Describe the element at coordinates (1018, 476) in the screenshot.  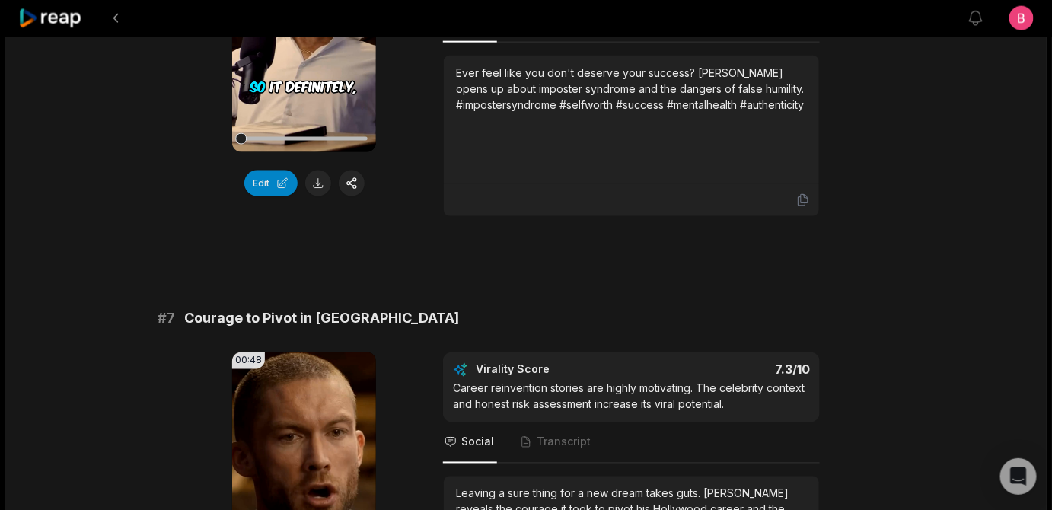
I see `div: Open Intercom Messenger` at that location.